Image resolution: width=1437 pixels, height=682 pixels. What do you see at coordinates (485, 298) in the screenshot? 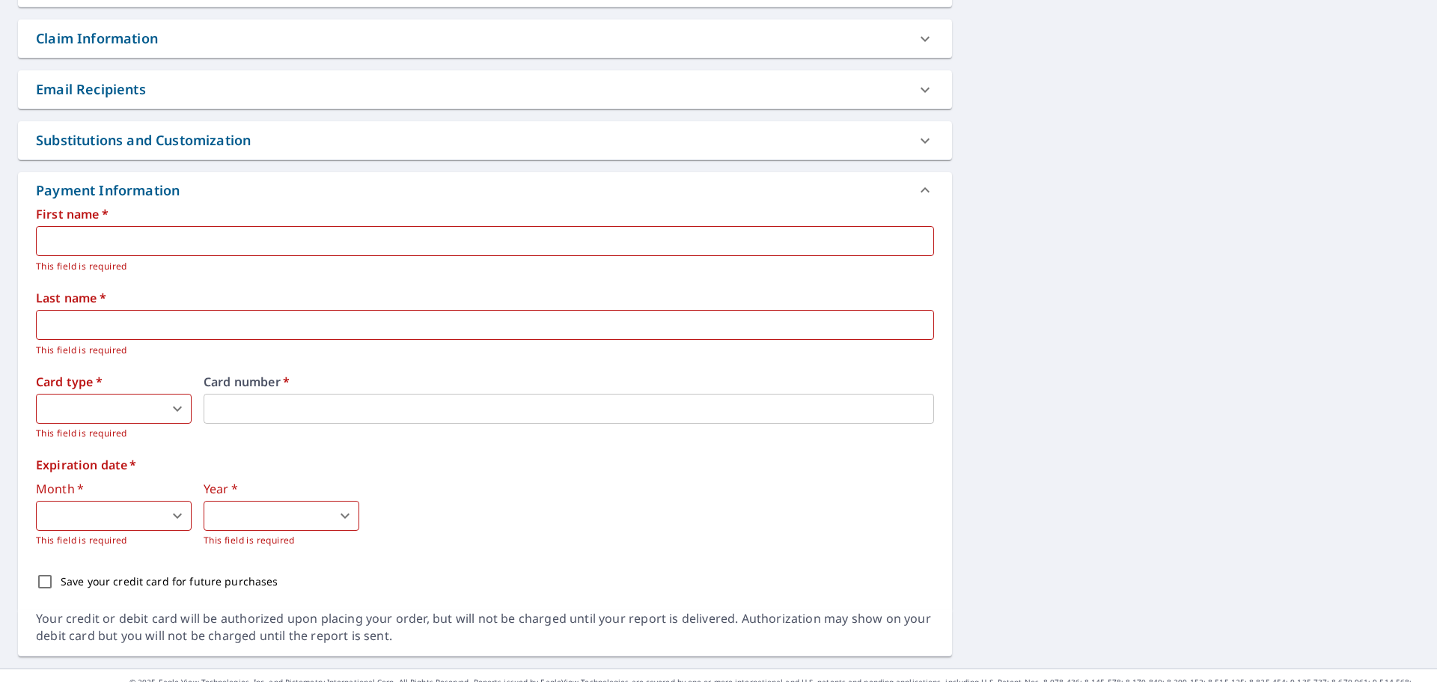
I see `label: Last name` at bounding box center [485, 298].